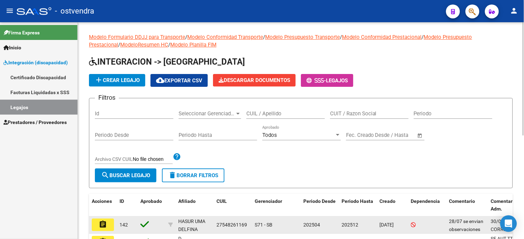  I want to click on span: Comentario, so click(462, 201).